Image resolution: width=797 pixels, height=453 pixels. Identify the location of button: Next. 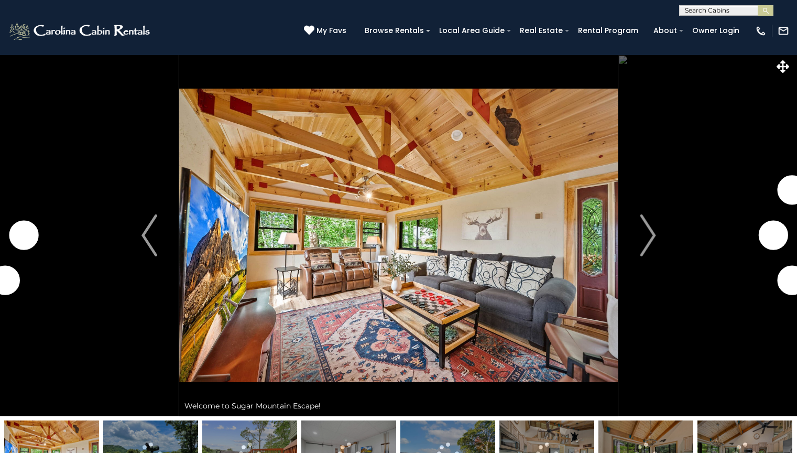
(648, 235).